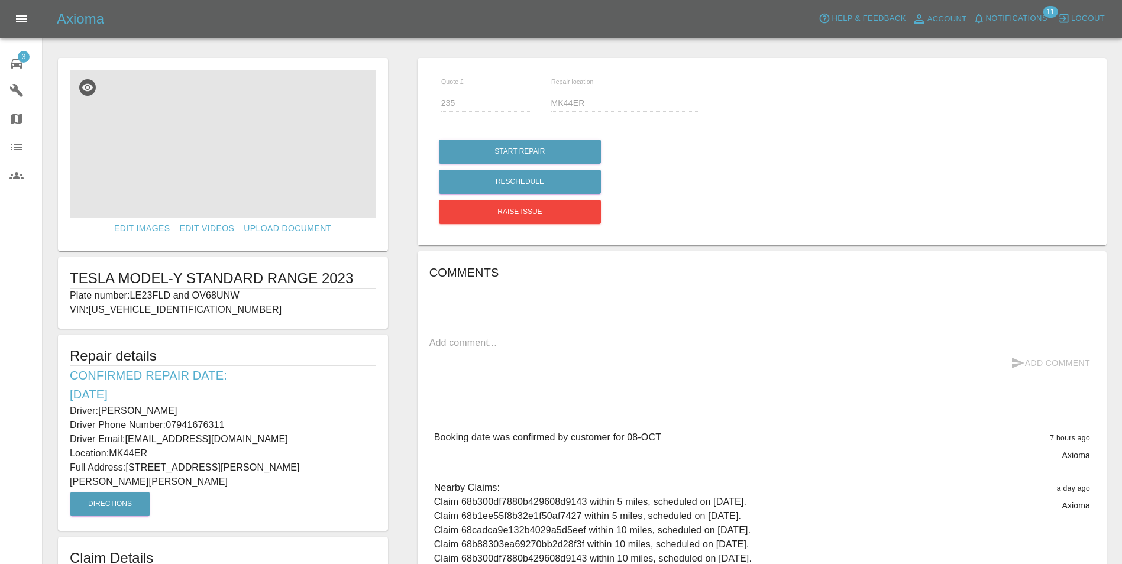 This screenshot has width=1122, height=564. Describe the element at coordinates (940, 19) in the screenshot. I see `a: Account` at that location.